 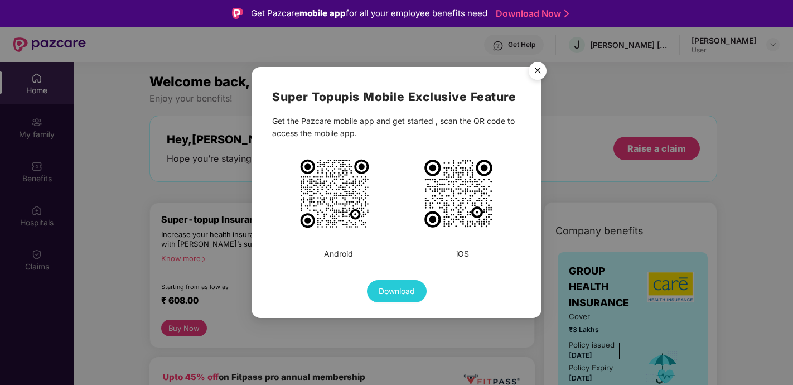 I want to click on img: Logo, so click(x=238, y=13).